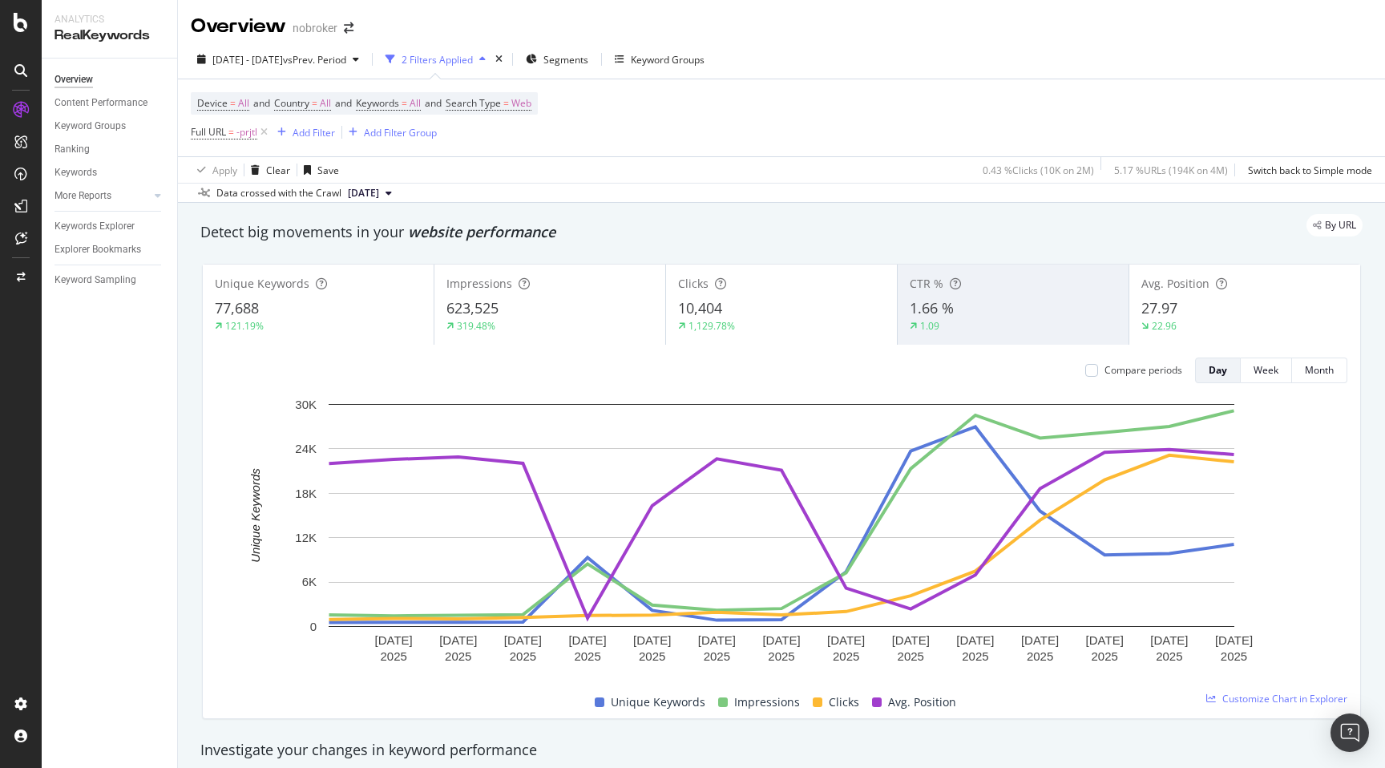 This screenshot has width=1385, height=768. I want to click on a: Customize Chart in Explorer, so click(1277, 698).